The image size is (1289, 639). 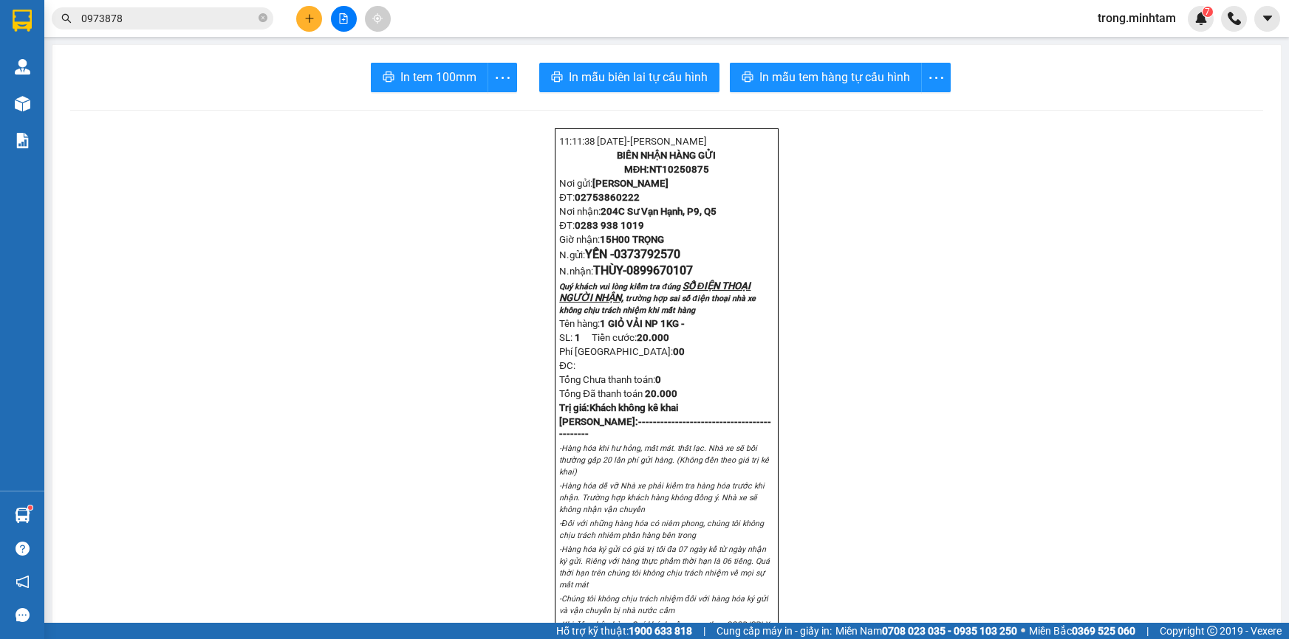 What do you see at coordinates (638, 77) in the screenshot?
I see `span: In mẫu biên lai tự cấu hình` at bounding box center [638, 77].